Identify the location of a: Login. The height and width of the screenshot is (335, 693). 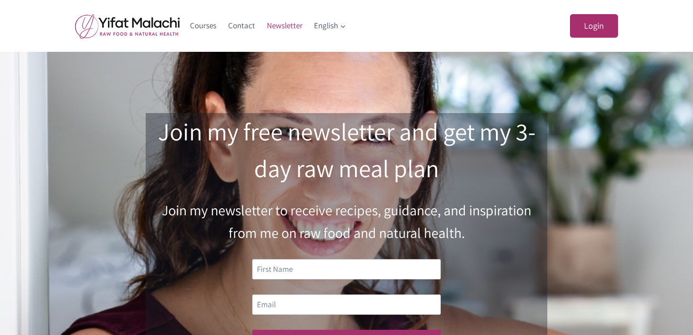
(594, 26).